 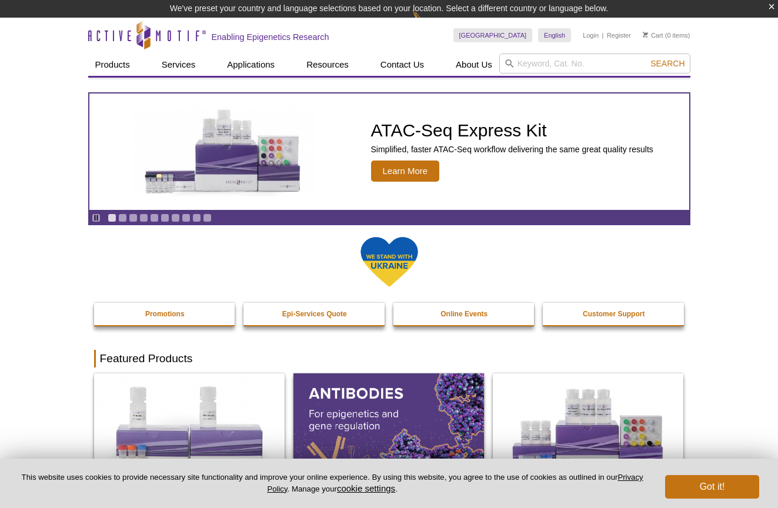 I want to click on a: Go to slide 2, so click(x=122, y=218).